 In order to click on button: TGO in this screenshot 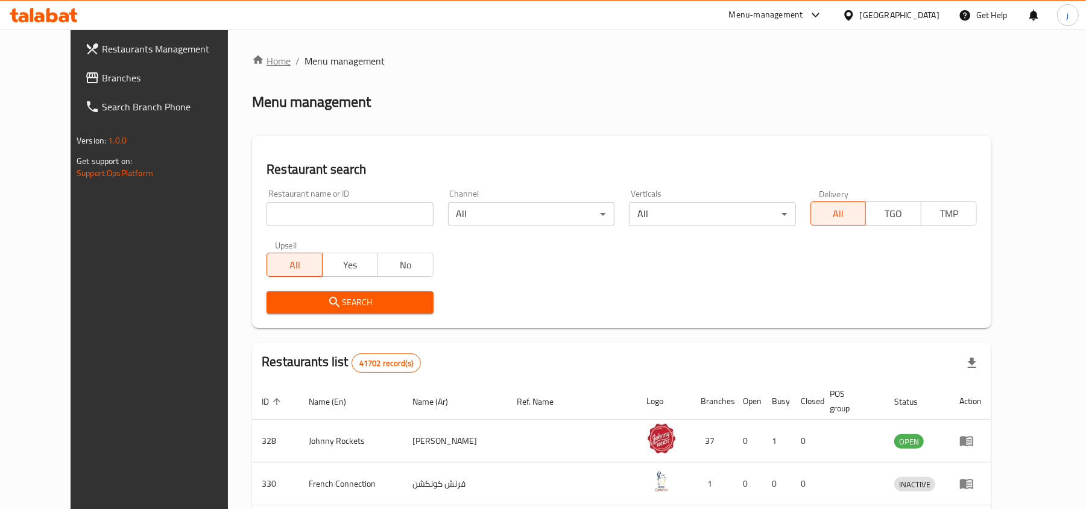, I will do `click(893, 213)`.